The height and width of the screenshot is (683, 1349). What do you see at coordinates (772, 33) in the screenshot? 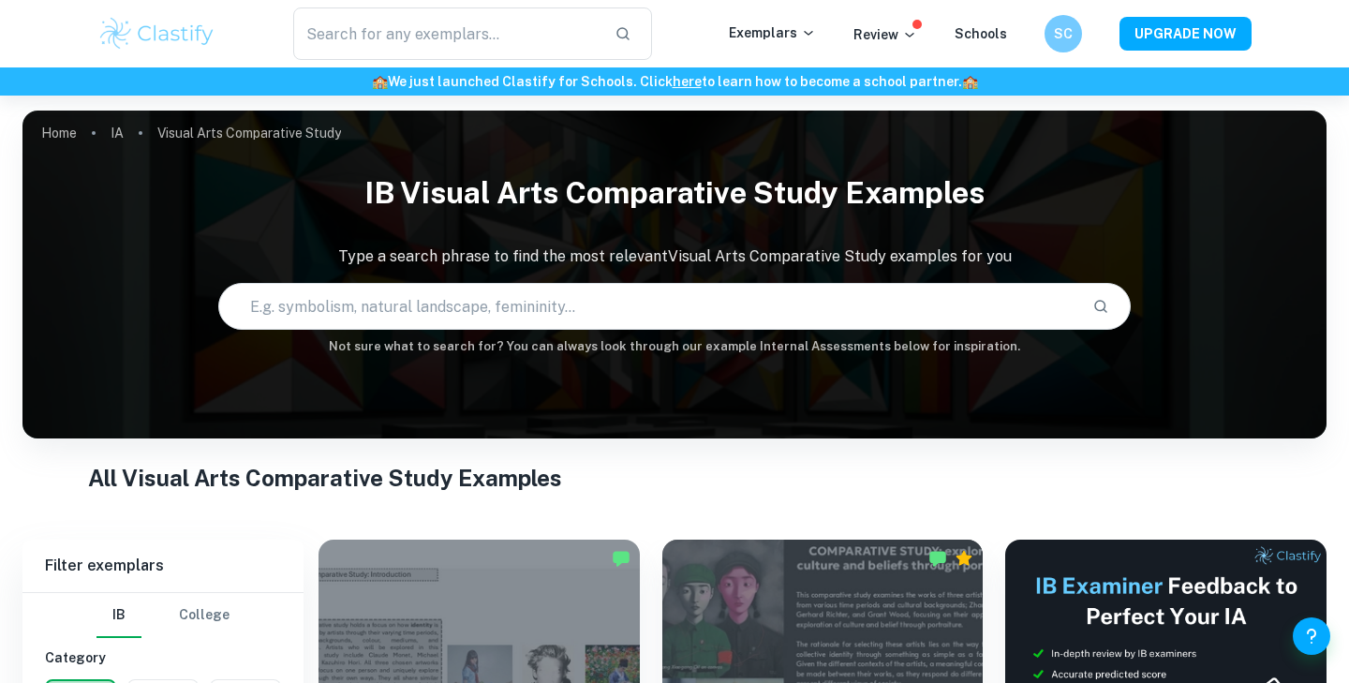
I see `p: Exemplars` at bounding box center [772, 33].